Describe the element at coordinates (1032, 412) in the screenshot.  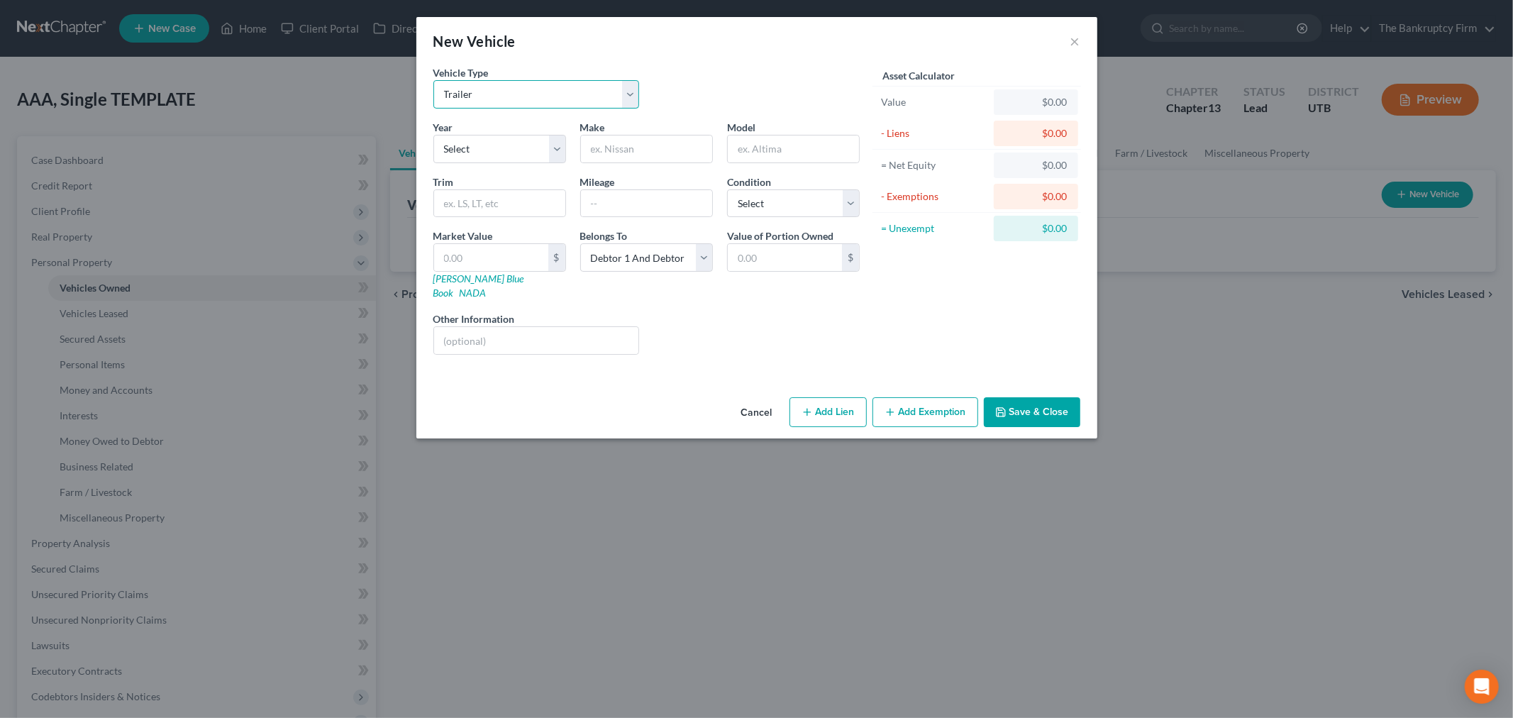
I see `button: Save & Close` at that location.